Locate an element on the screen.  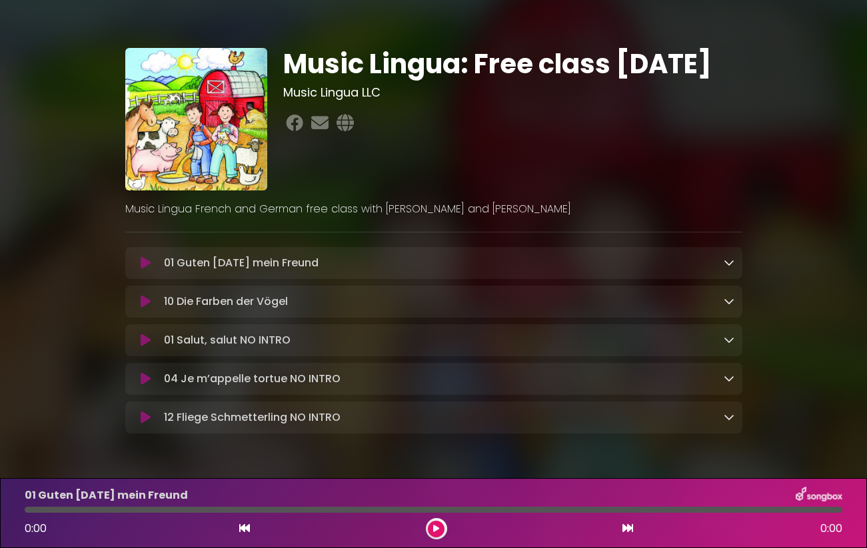
p: 10 Die Farben der Vögel is located at coordinates (226, 302).